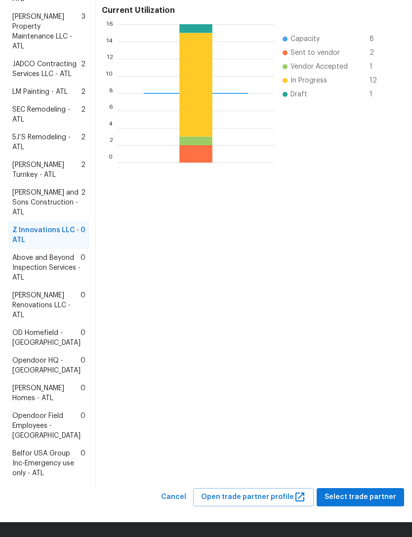 Image resolution: width=412 pixels, height=537 pixels. I want to click on span: Vendor Accepted, so click(319, 67).